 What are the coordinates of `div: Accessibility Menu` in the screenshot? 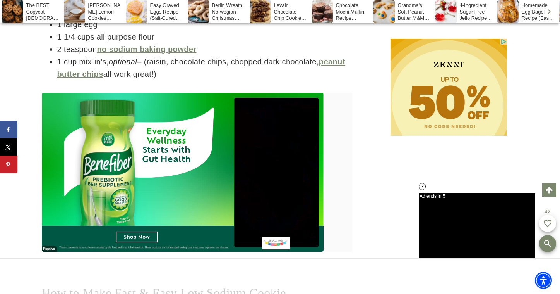 It's located at (544, 280).